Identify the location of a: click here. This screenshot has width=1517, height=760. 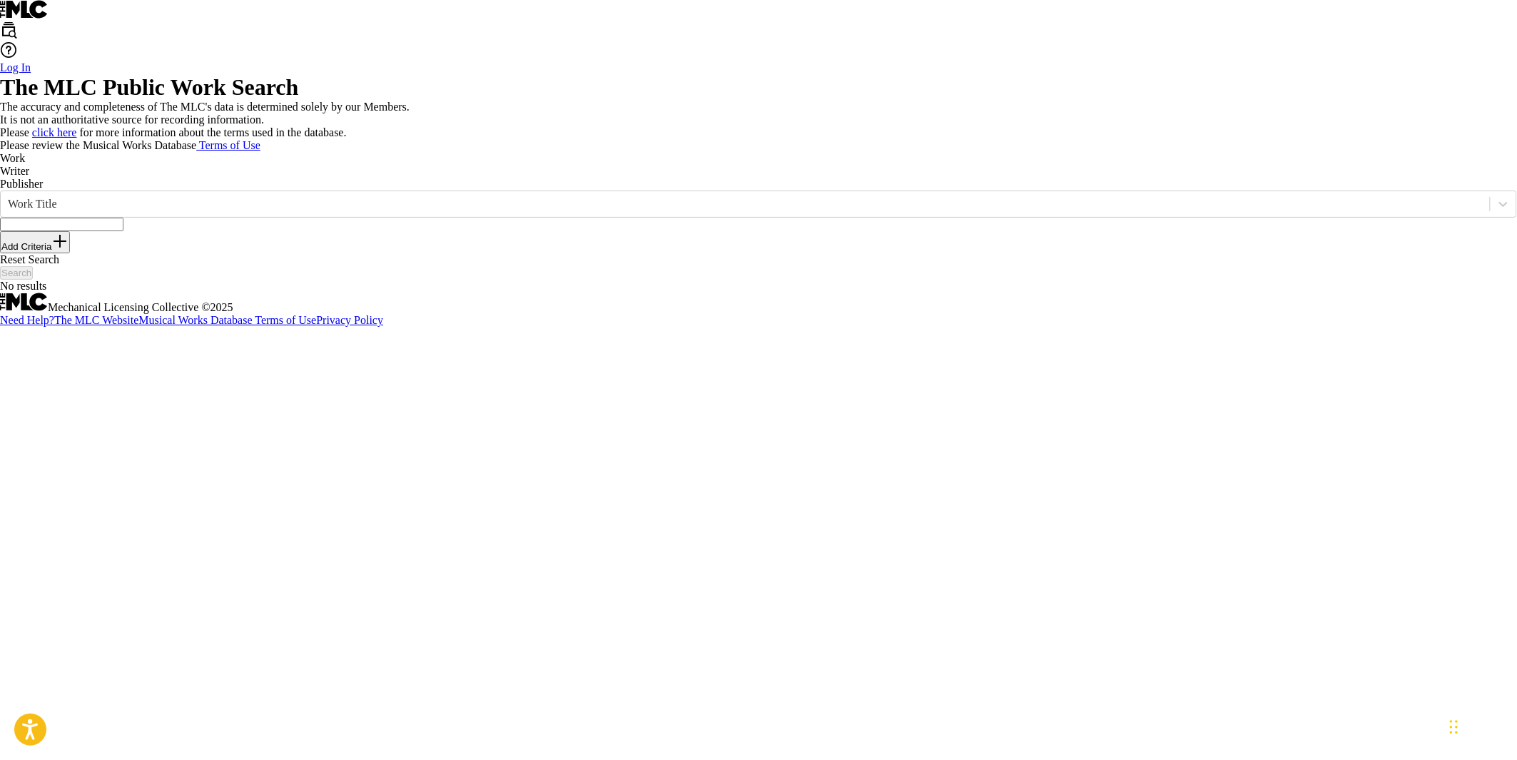
(54, 132).